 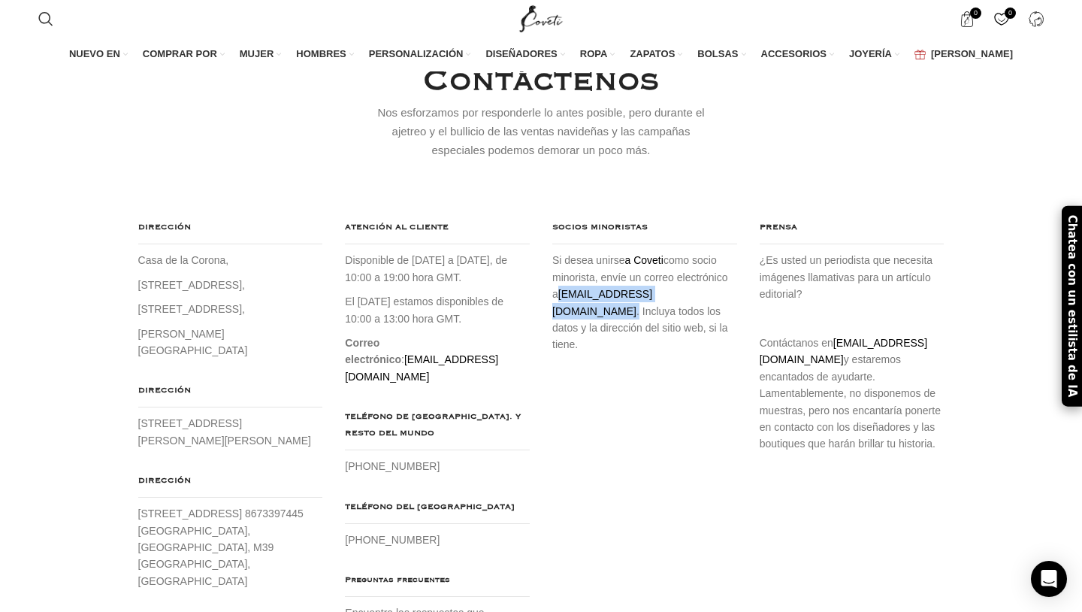 What do you see at coordinates (846, 277) in the screenshot?
I see `font: ¿Es usted un periodista que necesita imágenes llamativas para un artículo editorial?` at bounding box center [846, 277].